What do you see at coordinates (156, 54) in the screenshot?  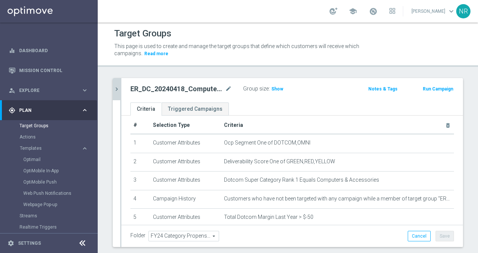 I see `button: Read more` at bounding box center [156, 54].